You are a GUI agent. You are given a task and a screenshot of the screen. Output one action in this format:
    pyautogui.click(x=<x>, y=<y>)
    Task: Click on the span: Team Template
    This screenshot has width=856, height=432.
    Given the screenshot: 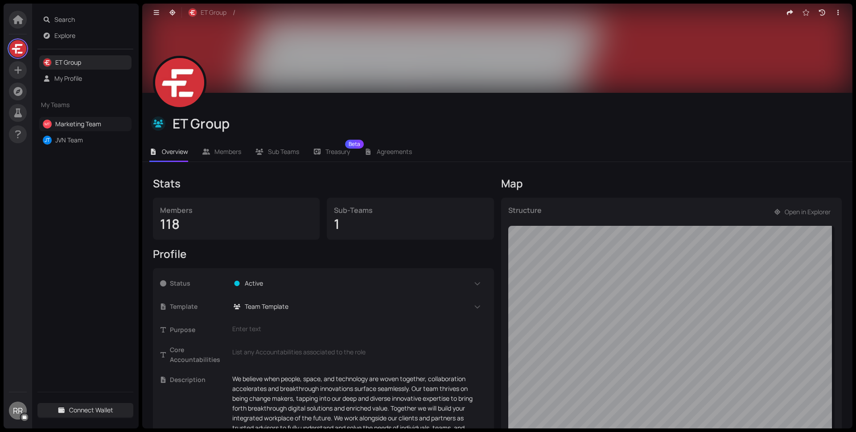 What is the action you would take?
    pyautogui.click(x=267, y=306)
    